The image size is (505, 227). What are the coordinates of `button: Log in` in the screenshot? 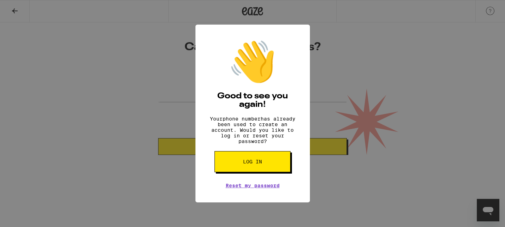 It's located at (252, 162).